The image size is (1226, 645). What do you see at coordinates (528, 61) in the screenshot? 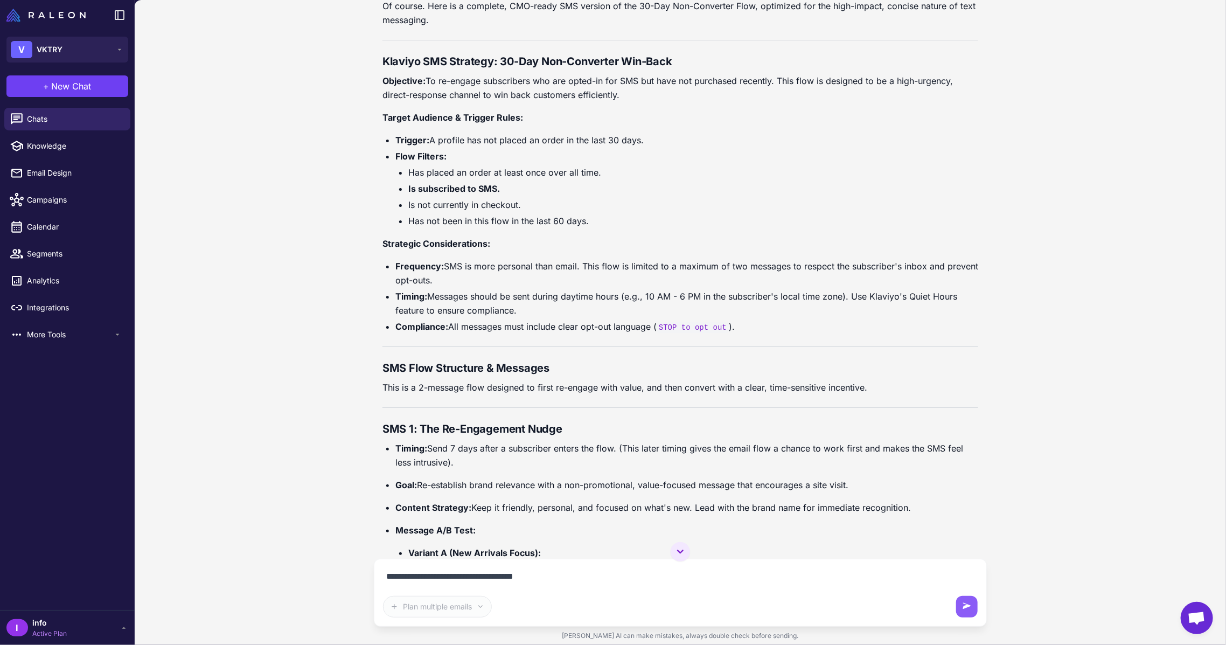
I see `strong: Klaviyo SMS Strategy: 30-Day Non-Converter Win-Back` at bounding box center [528, 61].